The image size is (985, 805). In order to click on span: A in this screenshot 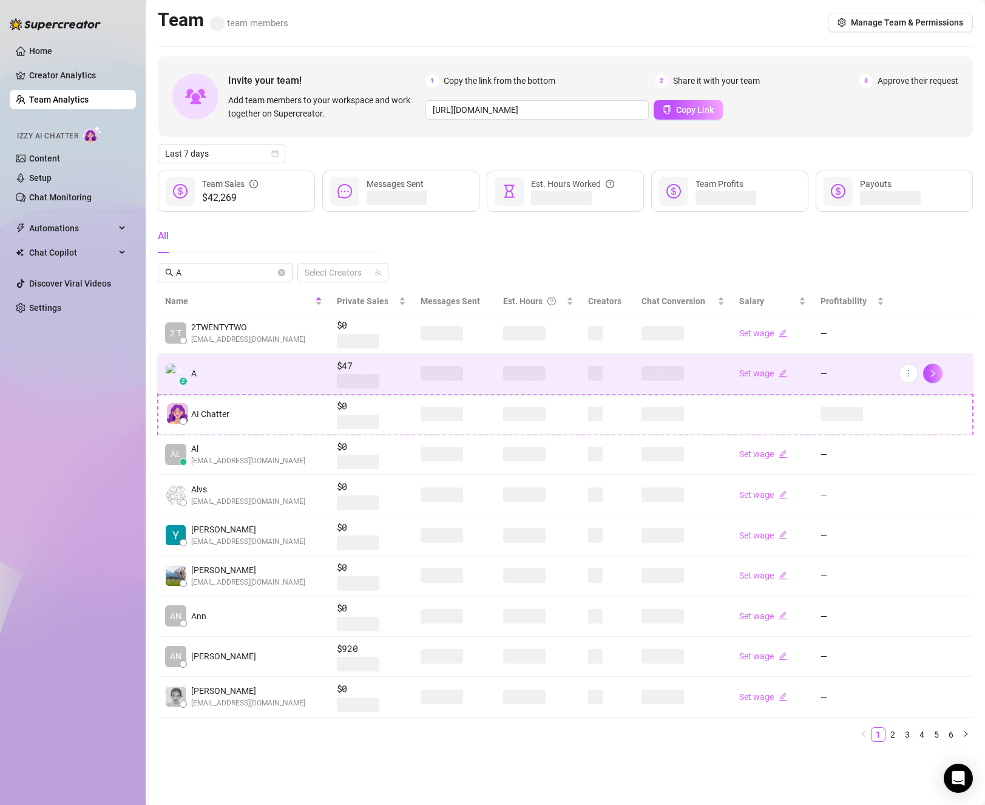, I will do `click(194, 373)`.